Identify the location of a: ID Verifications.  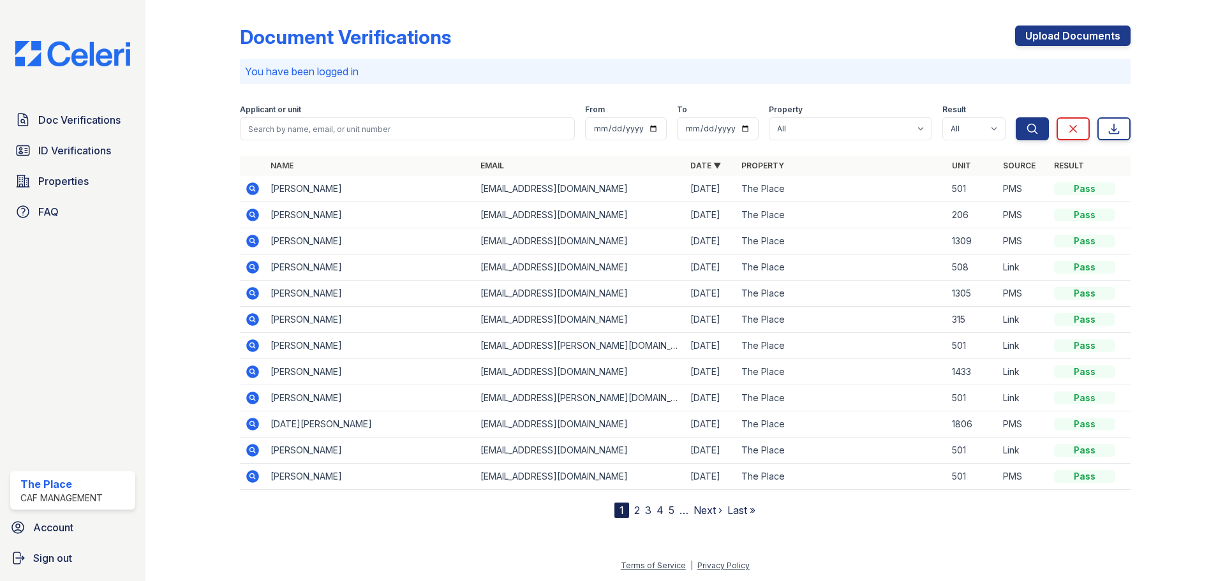
(73, 151).